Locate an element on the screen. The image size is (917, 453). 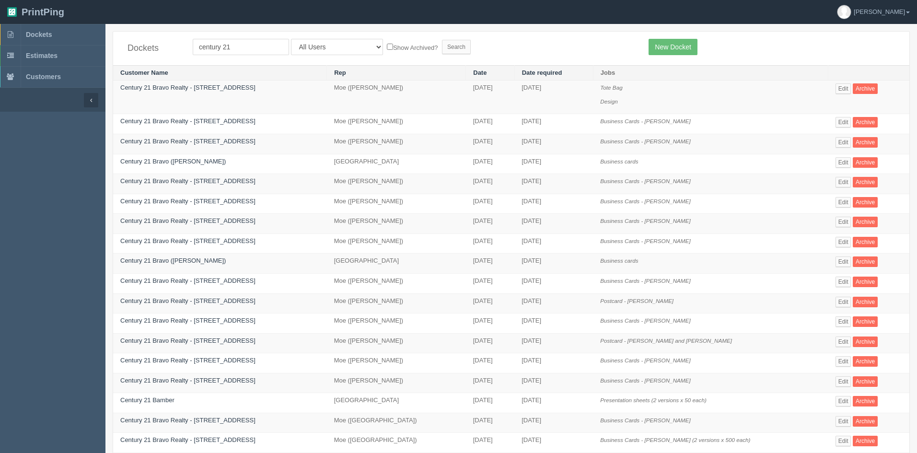
i: Tote Bag is located at coordinates (611, 87).